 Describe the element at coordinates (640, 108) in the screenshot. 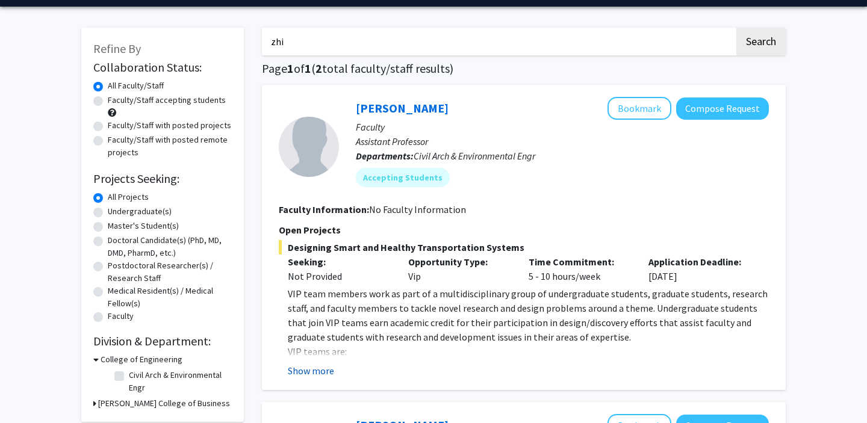

I see `button: Add Zhiwei Chen to Bookmarks` at that location.